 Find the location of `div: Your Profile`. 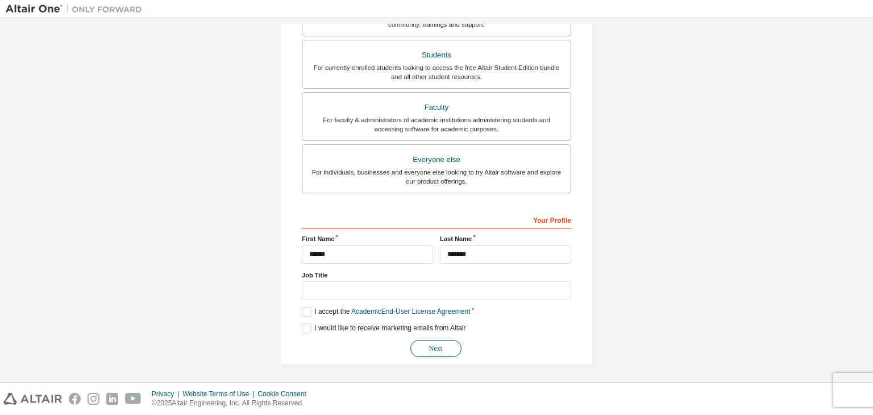

div: Your Profile is located at coordinates (436, 219).